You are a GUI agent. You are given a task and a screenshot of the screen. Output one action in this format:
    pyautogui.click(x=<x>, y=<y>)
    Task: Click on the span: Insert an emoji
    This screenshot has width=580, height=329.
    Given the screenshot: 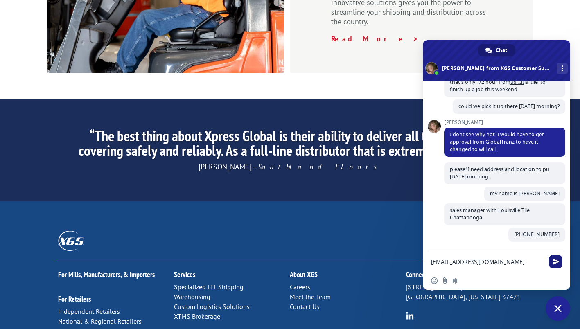 What is the action you would take?
    pyautogui.click(x=434, y=281)
    